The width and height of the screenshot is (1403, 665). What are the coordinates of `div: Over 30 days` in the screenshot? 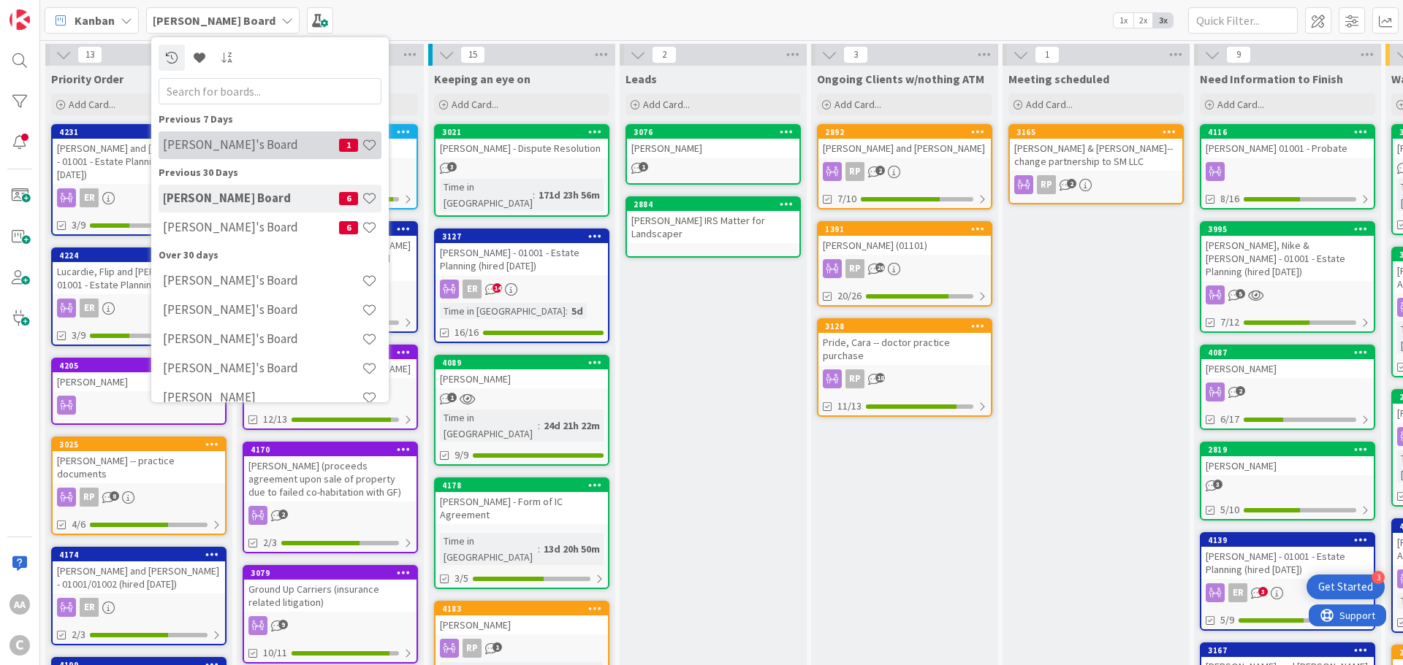 It's located at (270, 255).